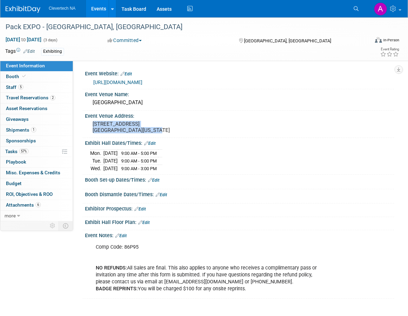  Describe the element at coordinates (33, 173) in the screenshot. I see `span: Misc. Expenses & Credits` at that location.